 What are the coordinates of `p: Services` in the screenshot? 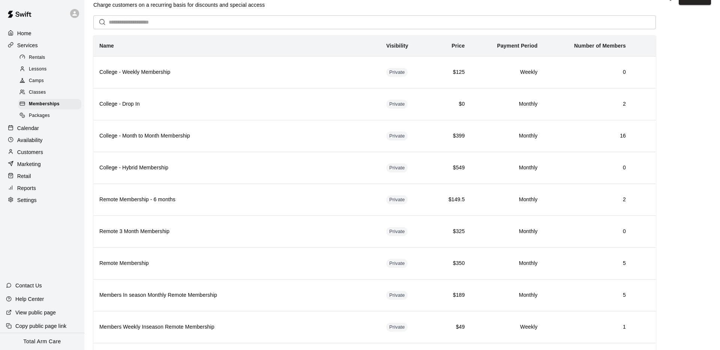 It's located at (27, 45).